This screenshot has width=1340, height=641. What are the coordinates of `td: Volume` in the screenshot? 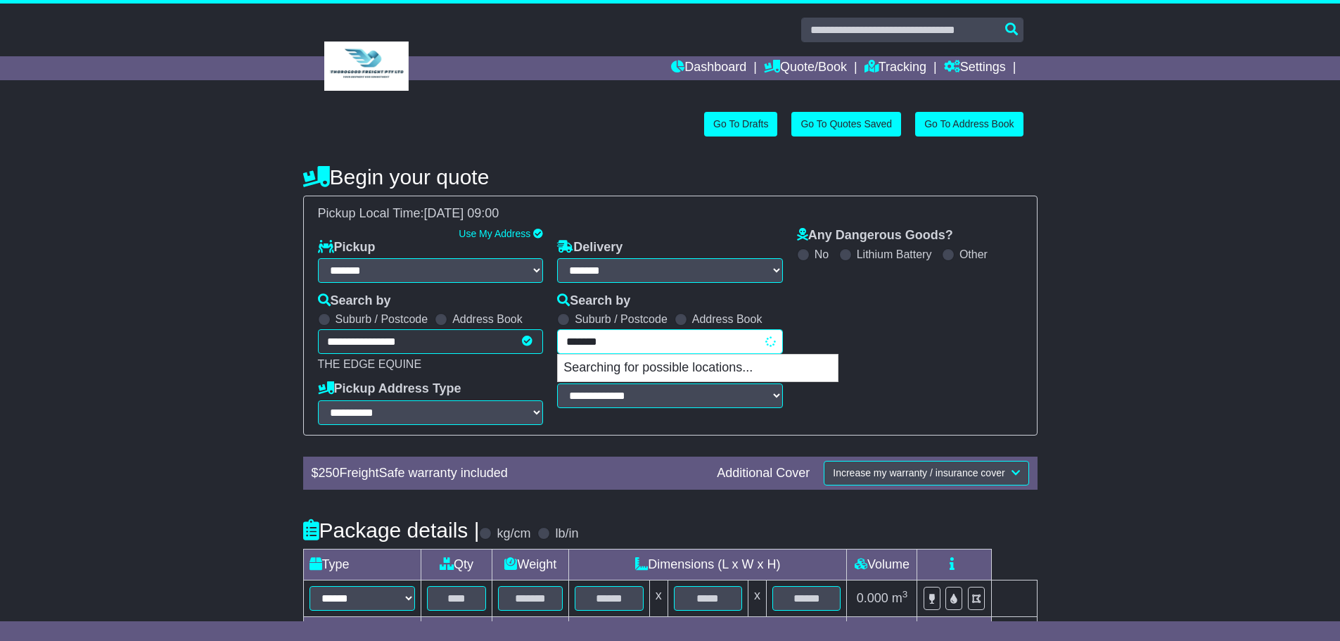 It's located at (882, 565).